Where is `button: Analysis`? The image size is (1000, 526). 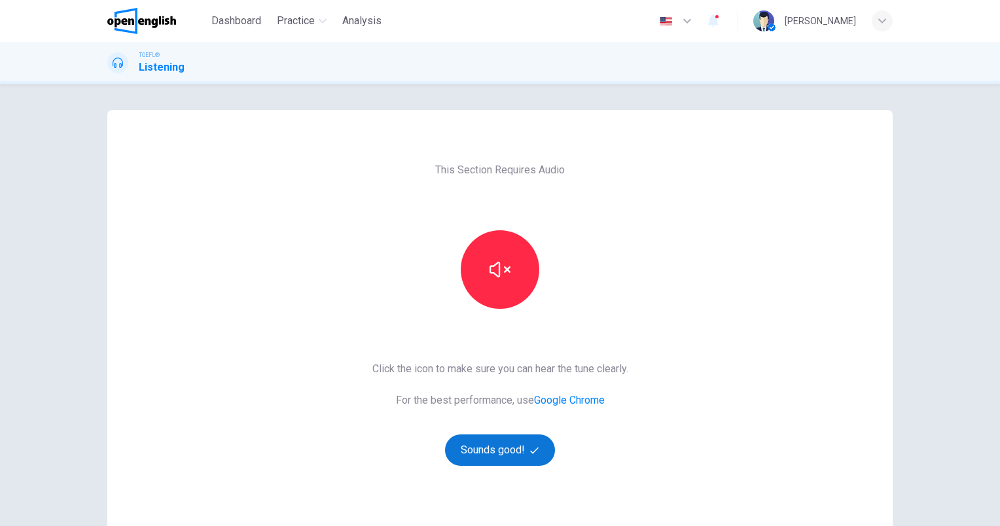 button: Analysis is located at coordinates (362, 21).